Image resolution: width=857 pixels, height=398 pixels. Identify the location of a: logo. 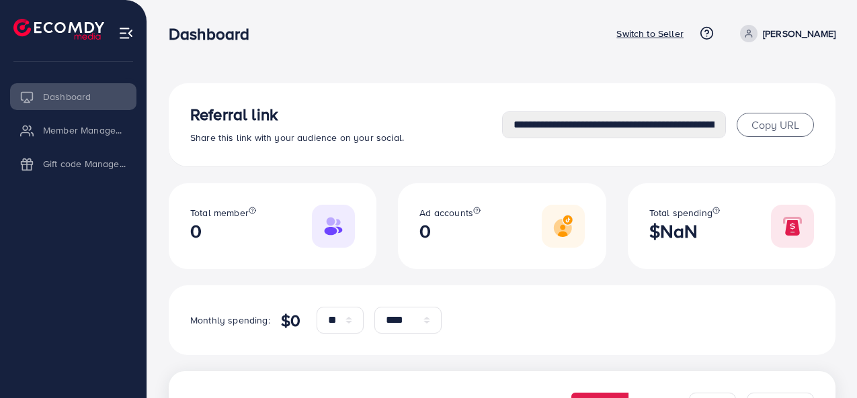
(58, 29).